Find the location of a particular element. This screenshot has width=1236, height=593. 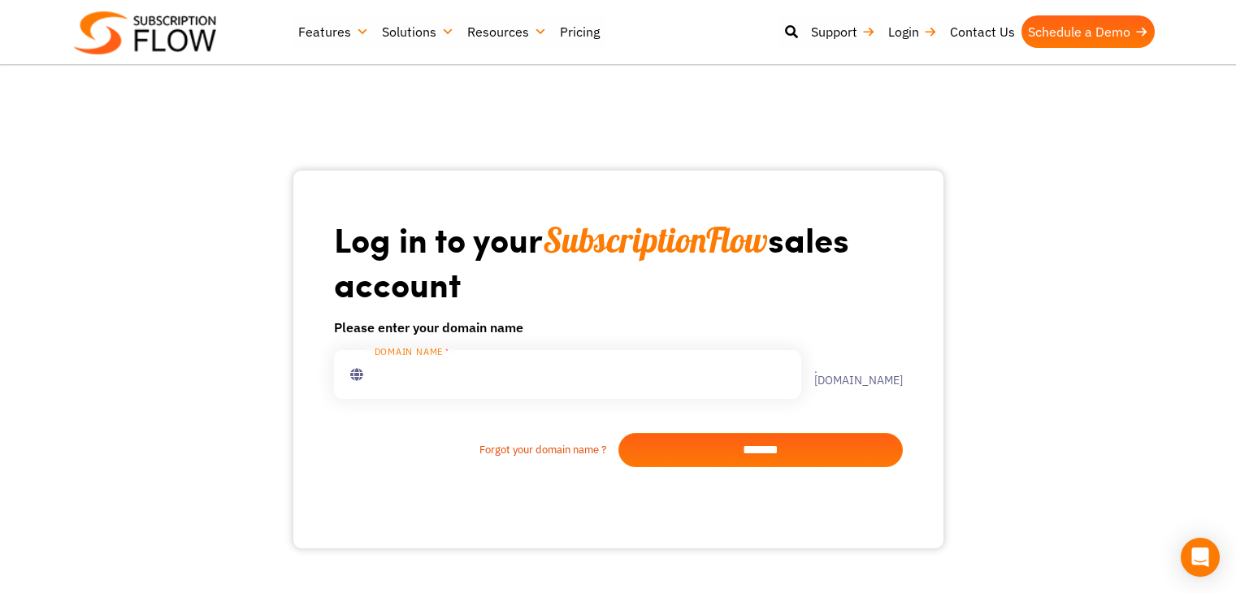

a: Forgot your domain name ? is located at coordinates (476, 450).